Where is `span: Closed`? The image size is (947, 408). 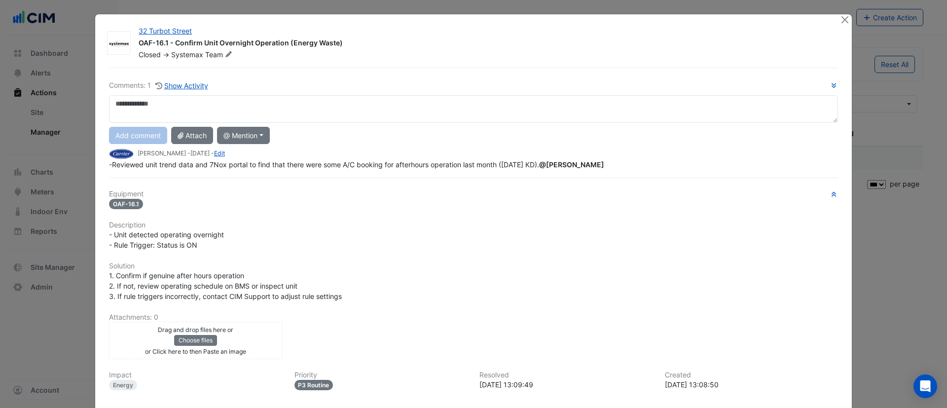 span: Closed is located at coordinates (149, 54).